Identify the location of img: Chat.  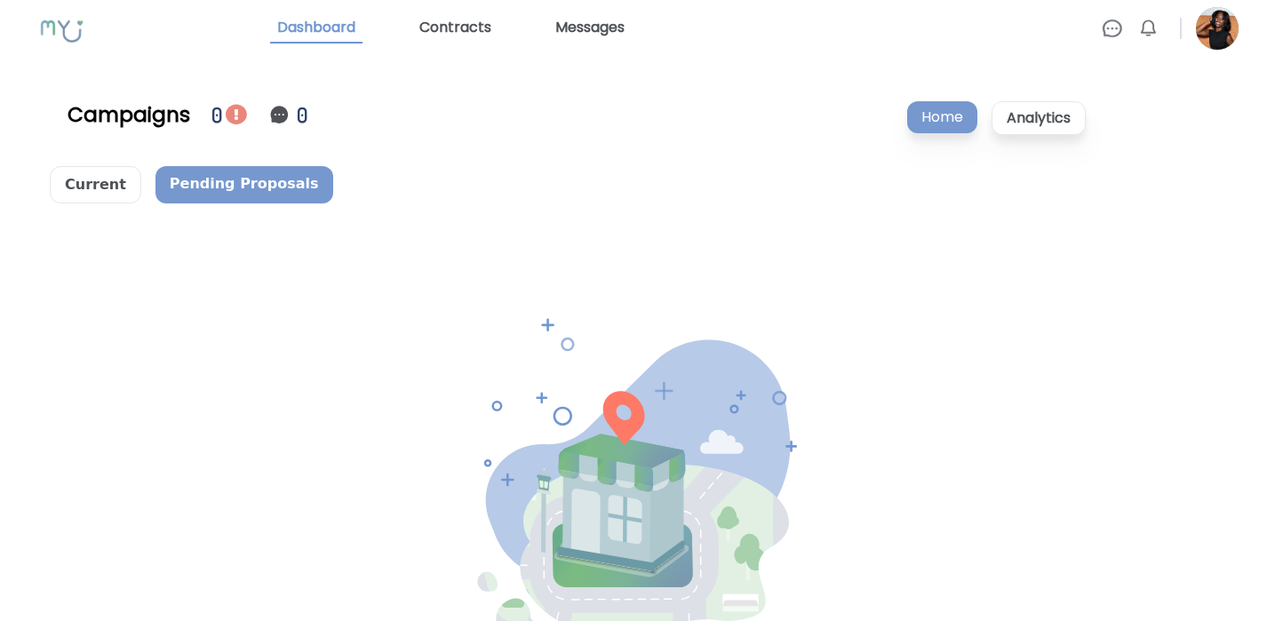
(1113, 28).